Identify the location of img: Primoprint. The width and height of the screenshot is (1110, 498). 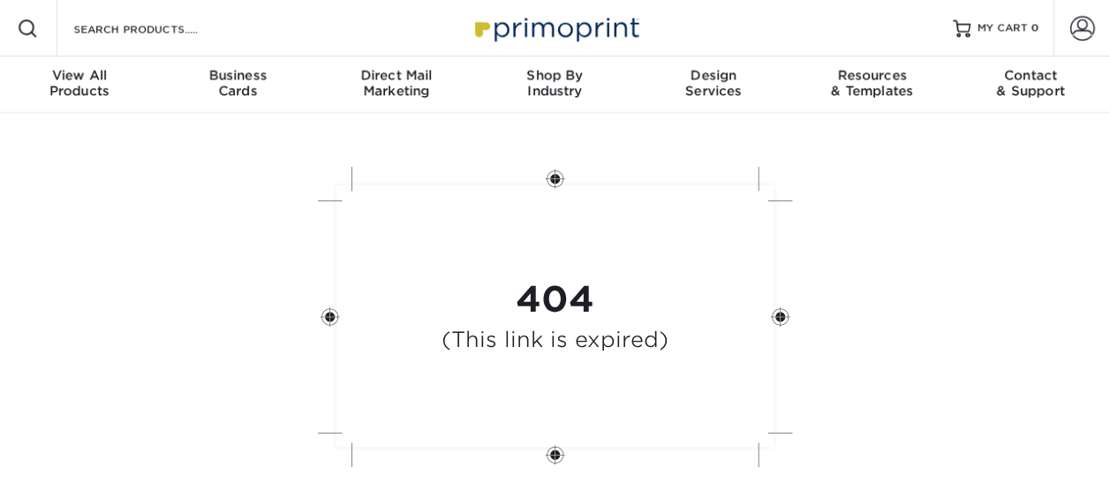
(555, 27).